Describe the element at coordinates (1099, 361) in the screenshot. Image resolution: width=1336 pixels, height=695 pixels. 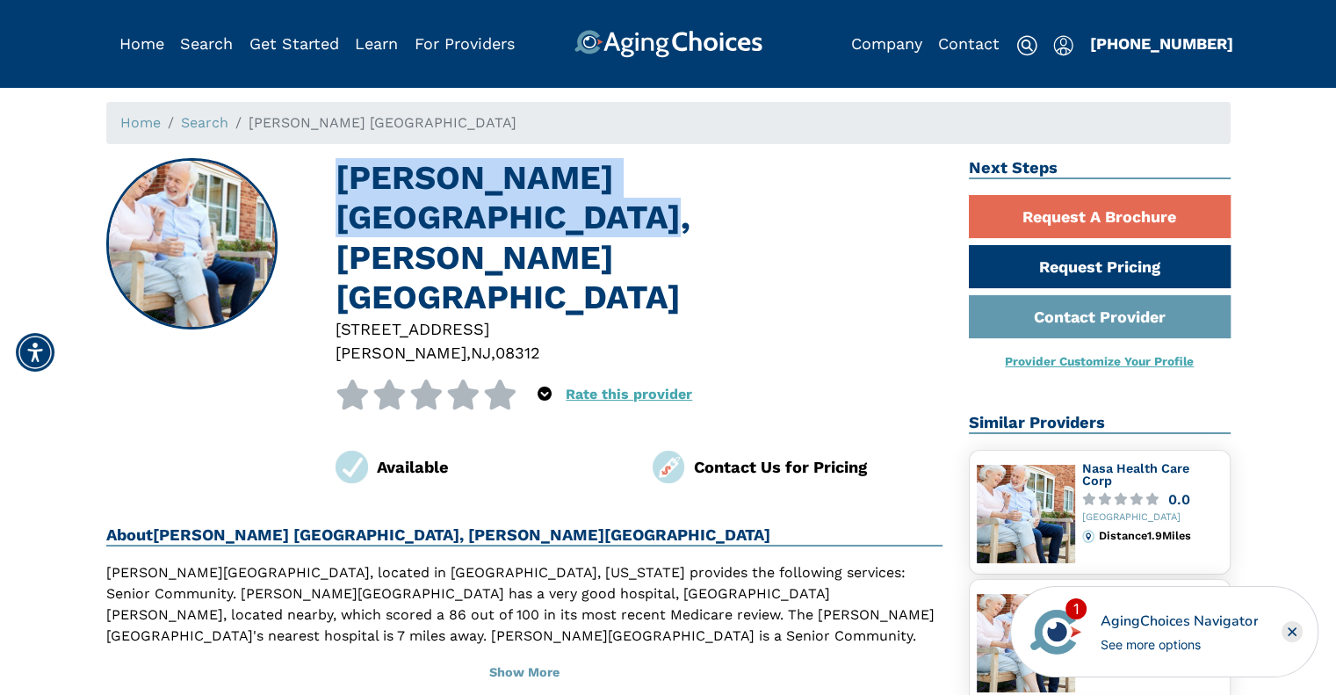
I see `a: Provider Customize Your Profile` at that location.